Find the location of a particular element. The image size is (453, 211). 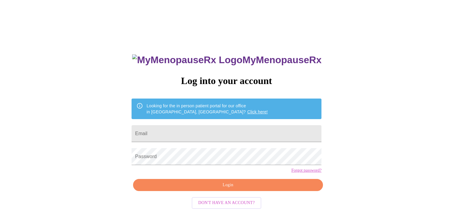

a: Click here! is located at coordinates (258, 112).